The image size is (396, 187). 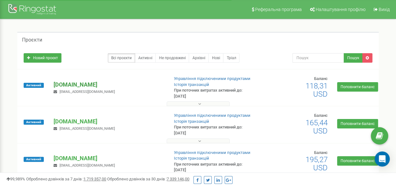 I want to click on span: 99,989%, so click(x=16, y=179).